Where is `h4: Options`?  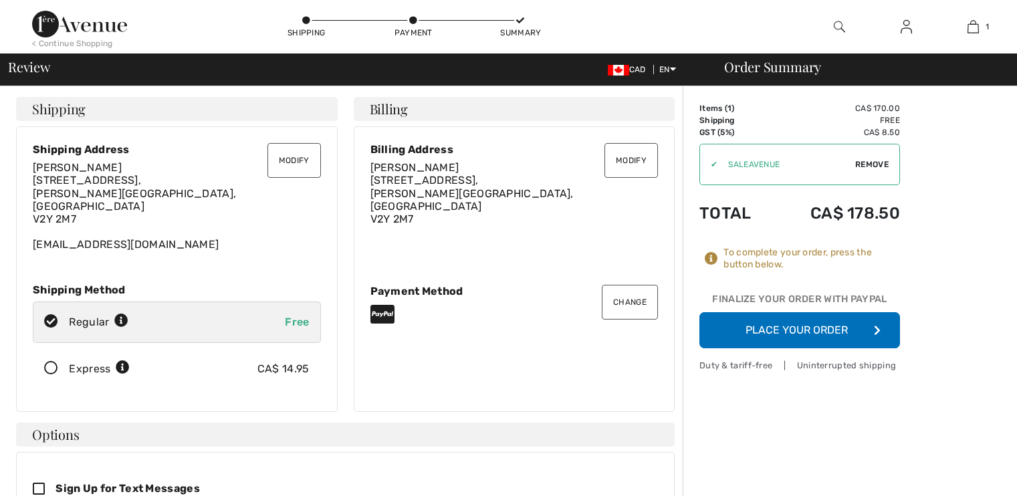
h4: Options is located at coordinates (345, 435).